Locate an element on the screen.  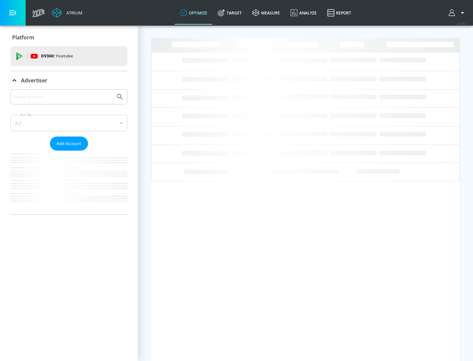
nav: list of Advertiser is located at coordinates (69, 183).